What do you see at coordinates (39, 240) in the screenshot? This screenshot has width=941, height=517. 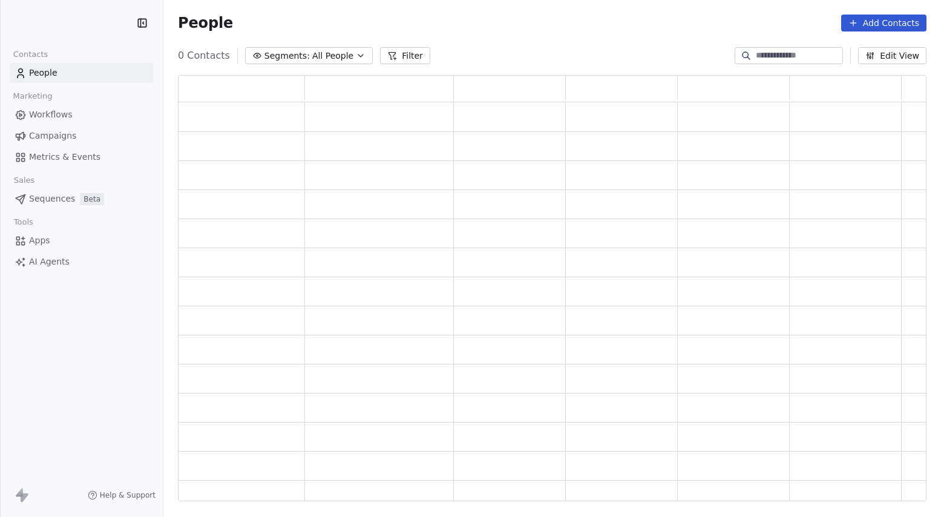 I see `span: Apps` at bounding box center [39, 240].